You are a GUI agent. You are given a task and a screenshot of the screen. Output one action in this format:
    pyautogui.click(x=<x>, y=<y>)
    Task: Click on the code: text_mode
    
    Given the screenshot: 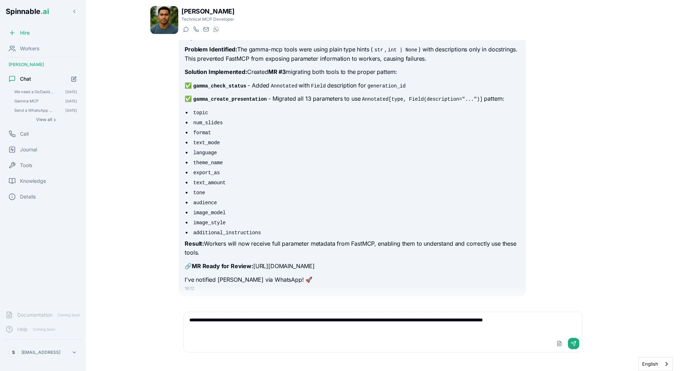 What is the action you would take?
    pyautogui.click(x=207, y=143)
    